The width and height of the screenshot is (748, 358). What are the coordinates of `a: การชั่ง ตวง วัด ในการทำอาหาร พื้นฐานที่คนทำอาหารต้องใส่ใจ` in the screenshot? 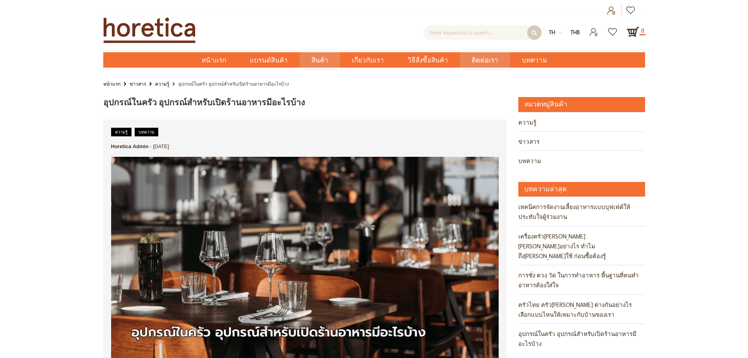 It's located at (581, 279).